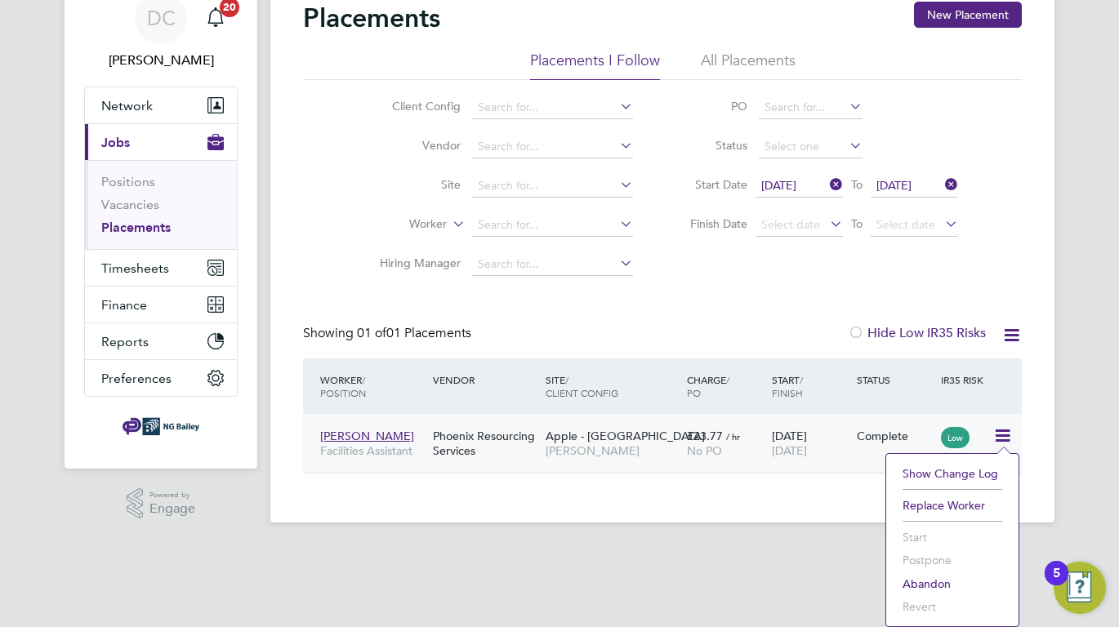 This screenshot has height=627, width=1119. Describe the element at coordinates (161, 105) in the screenshot. I see `button: Network` at that location.